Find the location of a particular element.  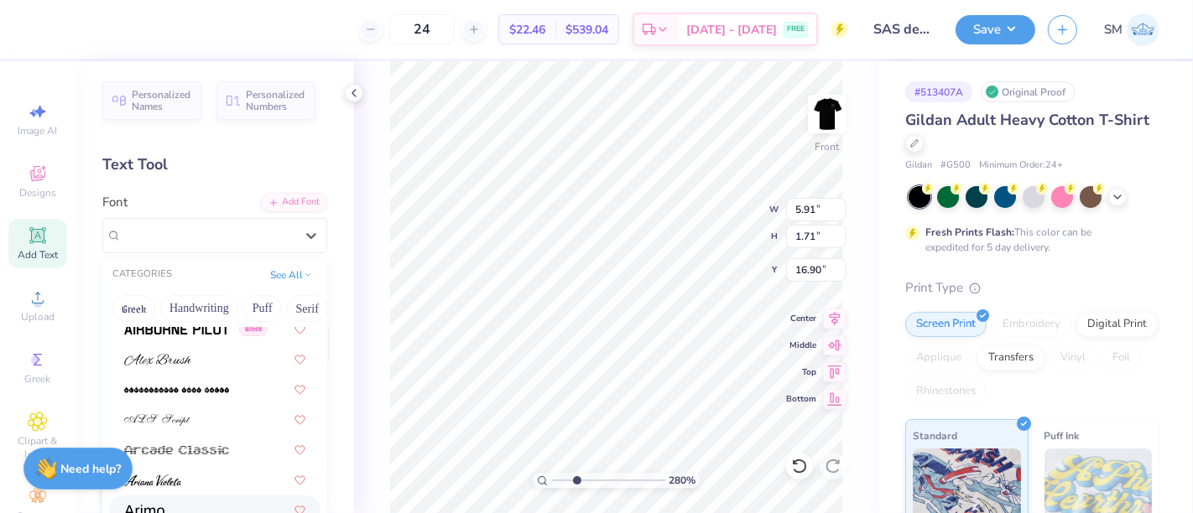

span: Standard is located at coordinates (934, 435).